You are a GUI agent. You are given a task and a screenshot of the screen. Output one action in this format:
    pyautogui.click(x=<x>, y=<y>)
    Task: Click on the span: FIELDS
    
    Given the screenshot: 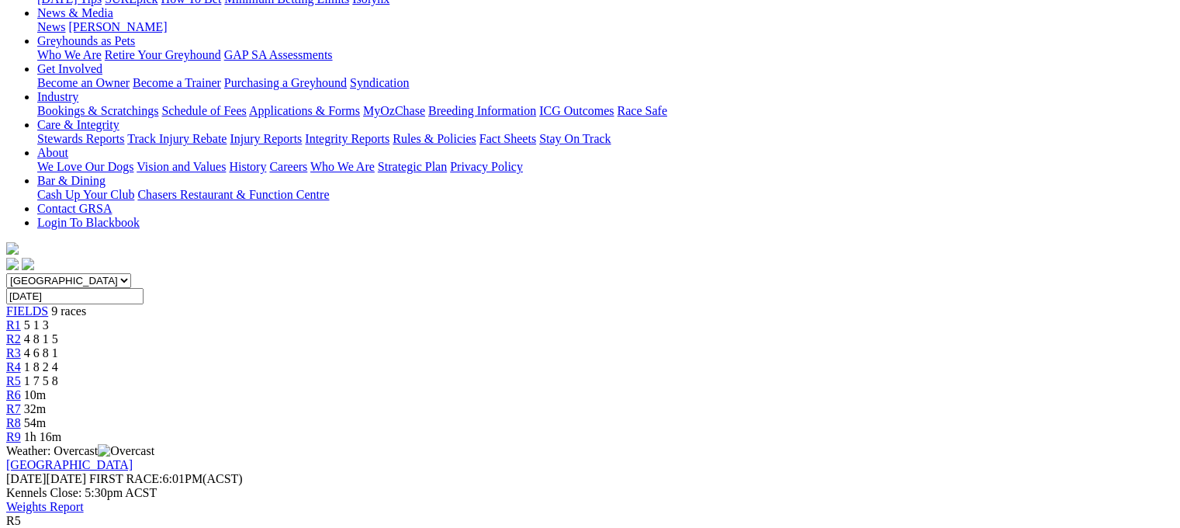 What is the action you would take?
    pyautogui.click(x=27, y=310)
    